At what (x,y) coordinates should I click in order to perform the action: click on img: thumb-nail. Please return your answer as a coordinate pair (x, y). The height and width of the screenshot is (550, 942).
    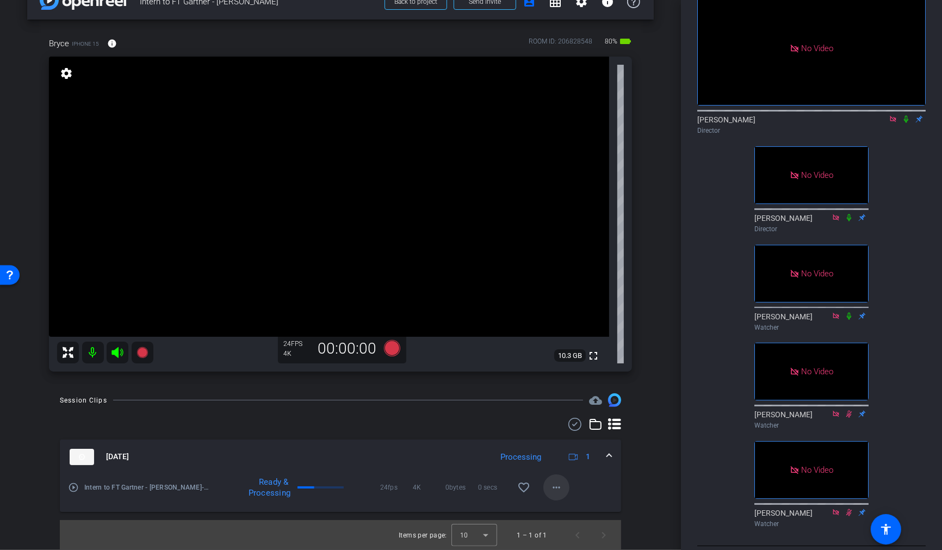
    Looking at the image, I should click on (82, 457).